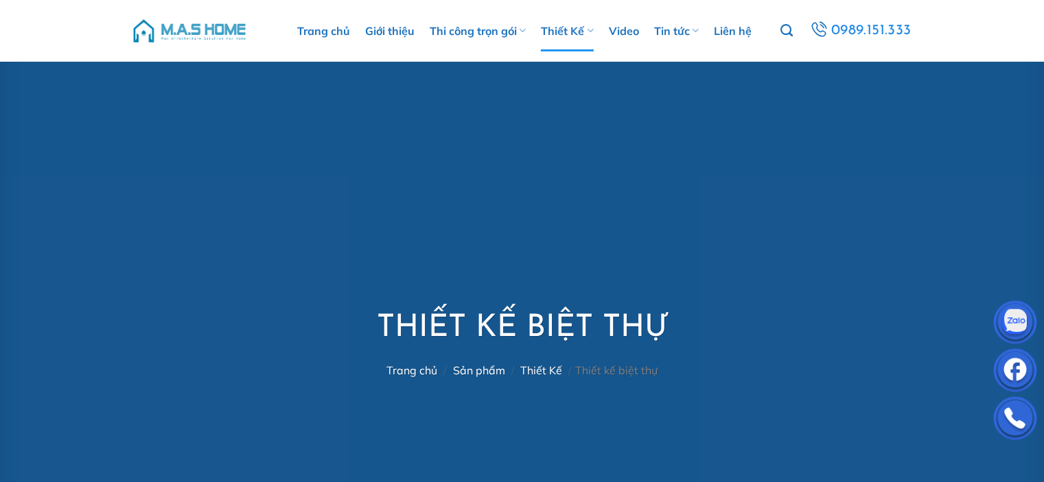 The height and width of the screenshot is (482, 1044). What do you see at coordinates (1015, 373) in the screenshot?
I see `img: Facebook` at bounding box center [1015, 373].